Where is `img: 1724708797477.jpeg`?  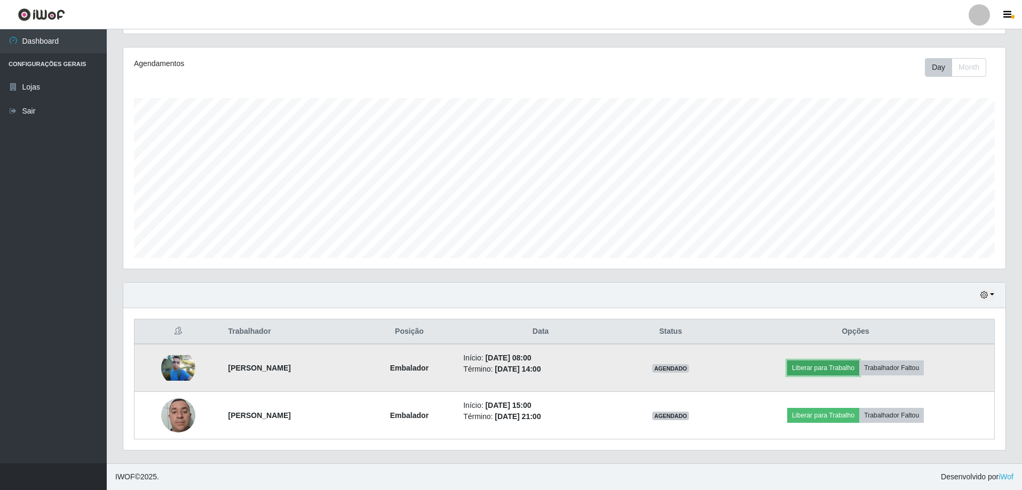
img: 1724708797477.jpeg is located at coordinates (178, 415).